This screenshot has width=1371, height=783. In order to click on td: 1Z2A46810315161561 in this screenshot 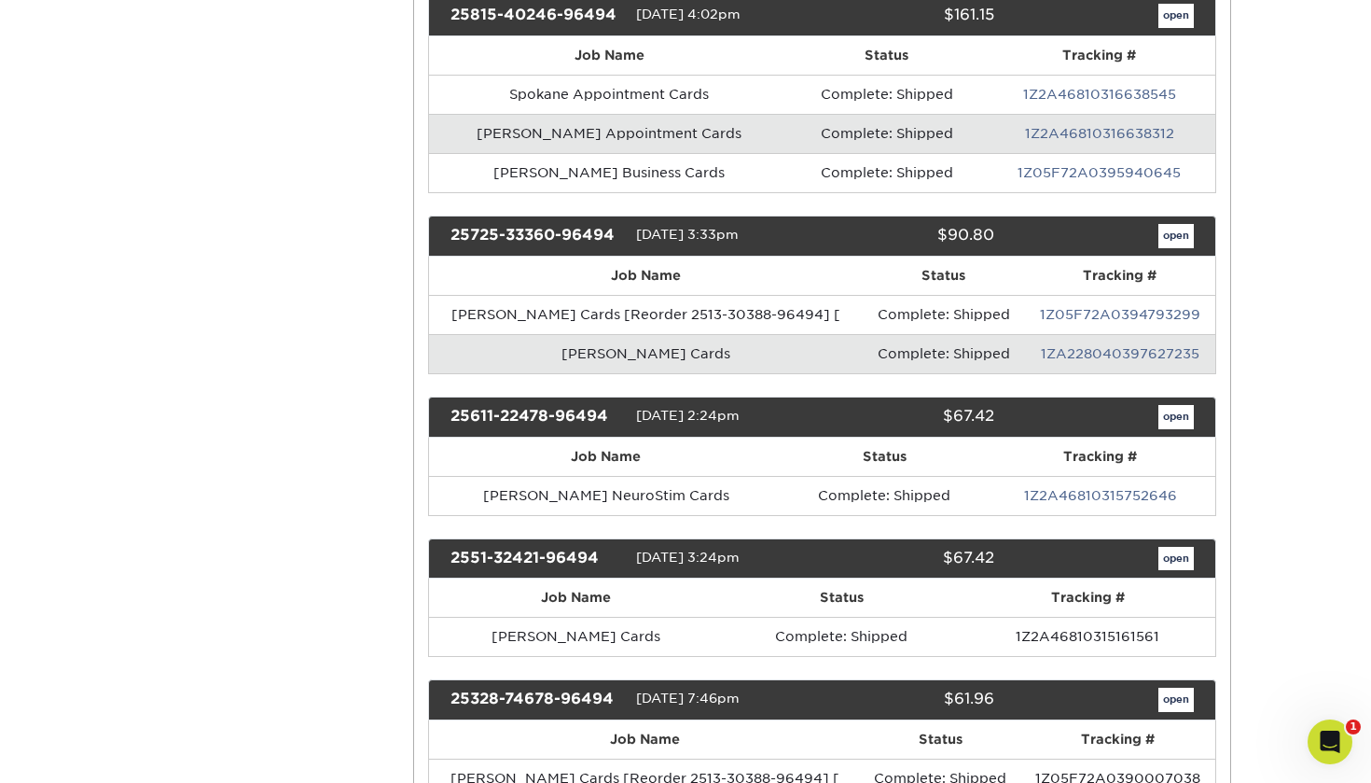, I will do `click(1087, 636)`.